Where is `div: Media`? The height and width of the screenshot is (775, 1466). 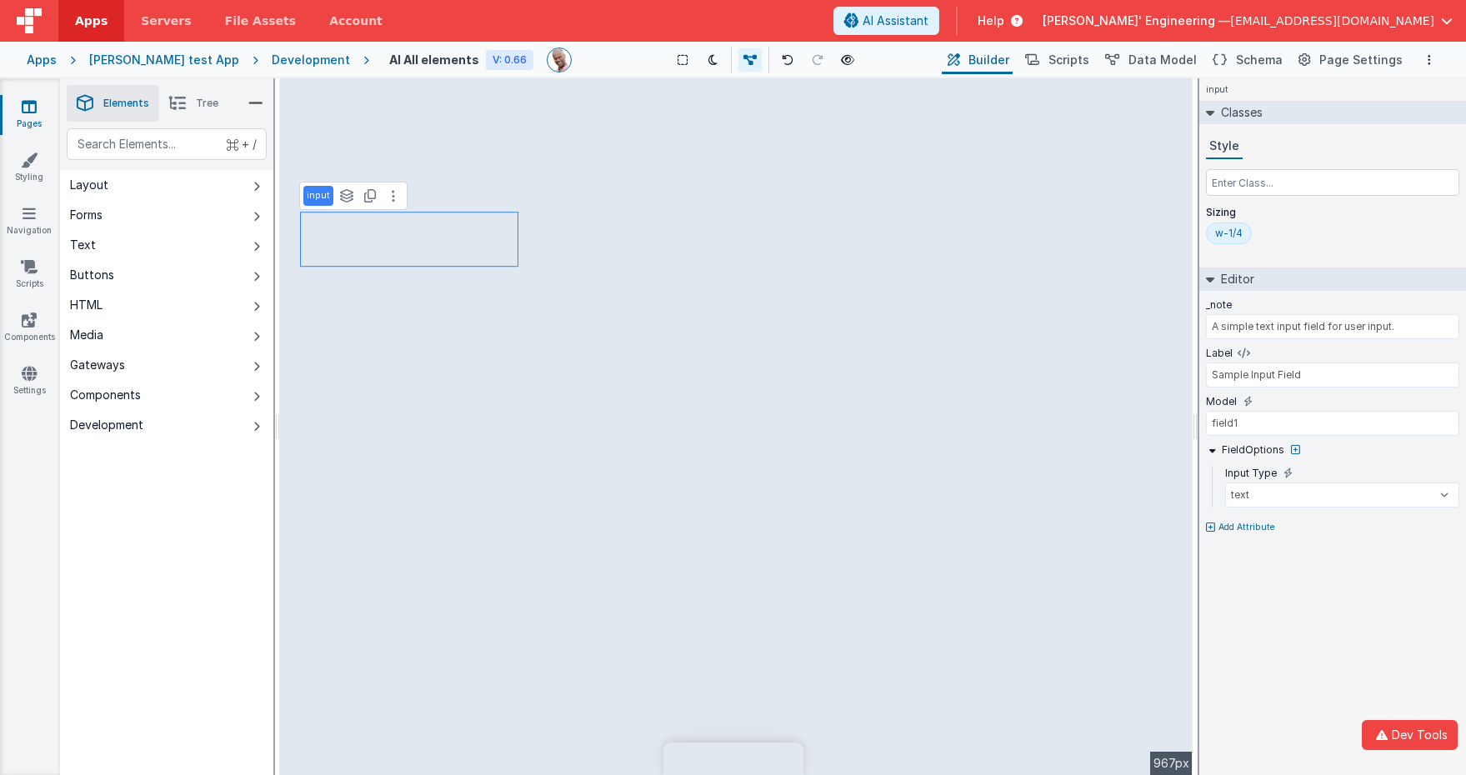
div: Media is located at coordinates (87, 335).